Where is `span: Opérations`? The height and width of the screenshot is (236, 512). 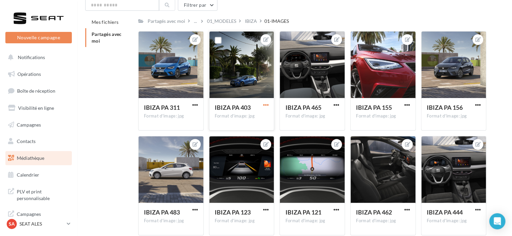
span: Opérations is located at coordinates (29, 74).